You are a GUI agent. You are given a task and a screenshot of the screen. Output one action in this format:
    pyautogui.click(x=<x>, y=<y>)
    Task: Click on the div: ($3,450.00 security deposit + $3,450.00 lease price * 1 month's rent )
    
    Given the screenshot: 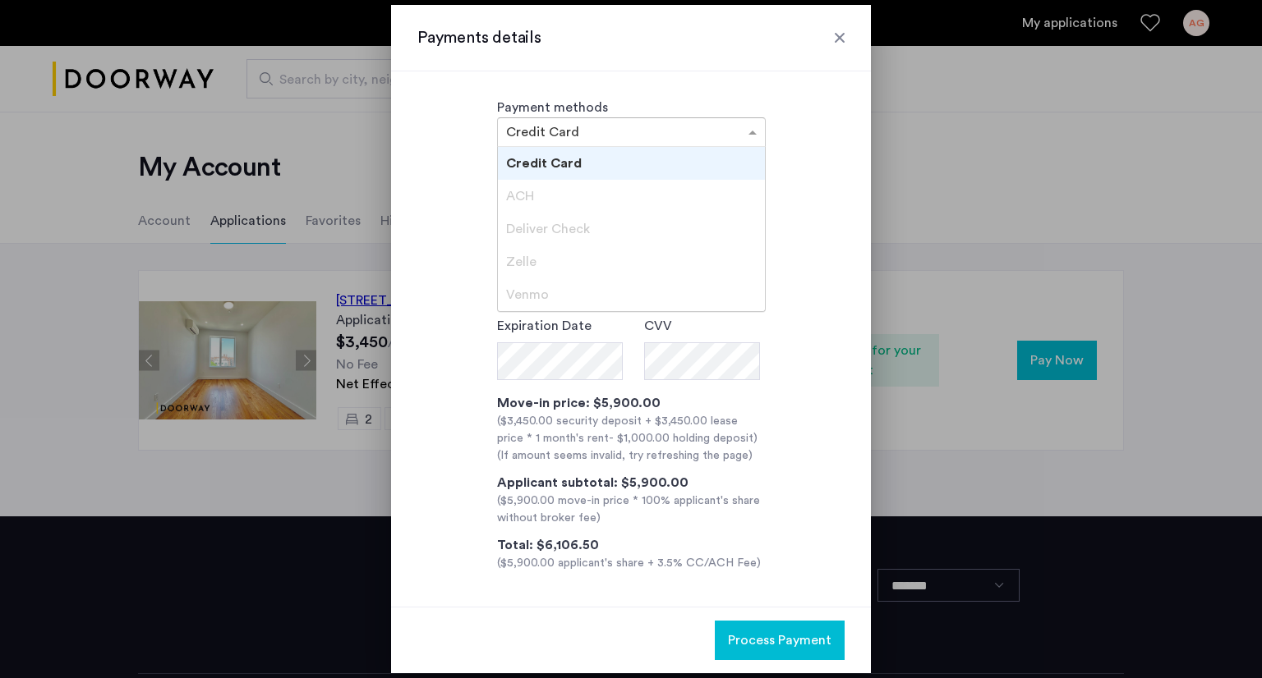 What is the action you would take?
    pyautogui.click(x=631, y=430)
    